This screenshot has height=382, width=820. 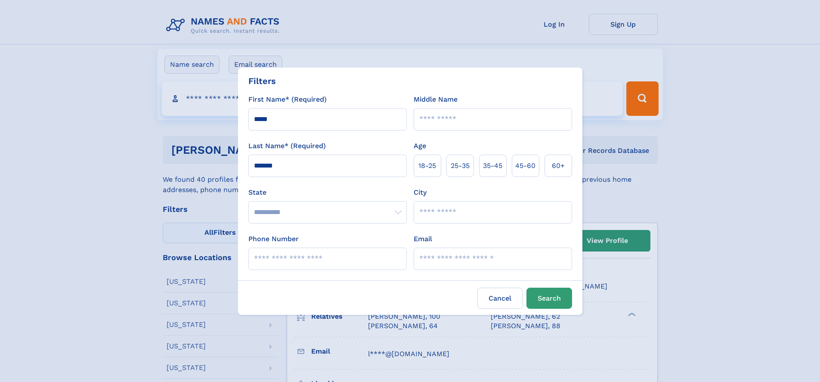 I want to click on span: 18‑25, so click(x=427, y=166).